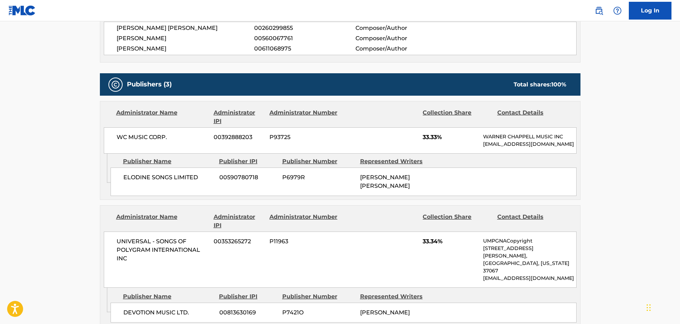 The image size is (680, 324). What do you see at coordinates (599, 11) in the screenshot?
I see `a: Public Search` at bounding box center [599, 11].